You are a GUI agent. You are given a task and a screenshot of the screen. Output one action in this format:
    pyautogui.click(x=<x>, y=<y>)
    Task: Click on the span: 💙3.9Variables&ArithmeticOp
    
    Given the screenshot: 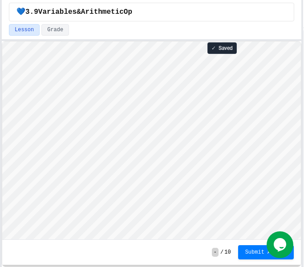 What is the action you would take?
    pyautogui.click(x=74, y=12)
    